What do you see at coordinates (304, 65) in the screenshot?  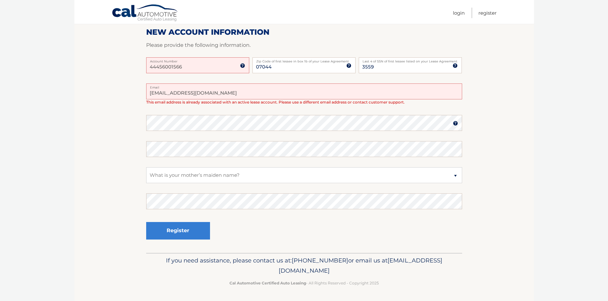 I see `input: Zip Code` at bounding box center [304, 65].